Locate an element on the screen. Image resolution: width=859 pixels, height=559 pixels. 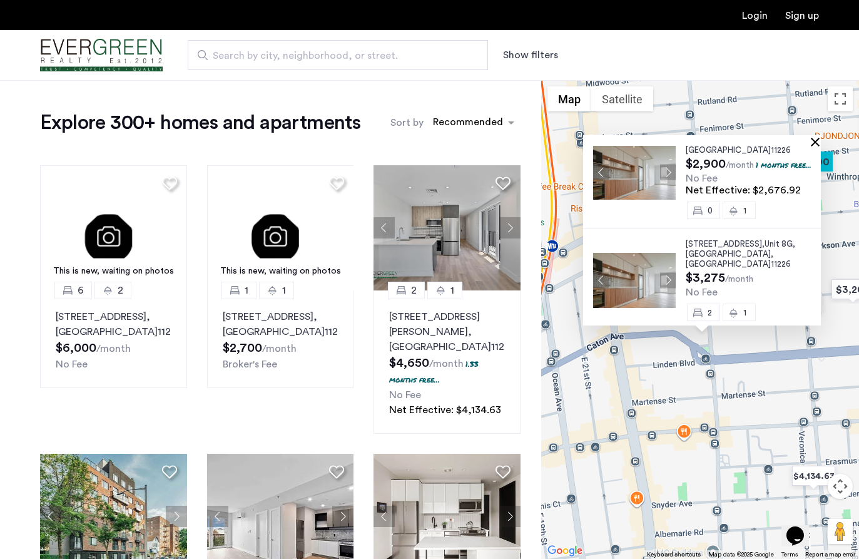
span: $2,900 is located at coordinates (706, 164).